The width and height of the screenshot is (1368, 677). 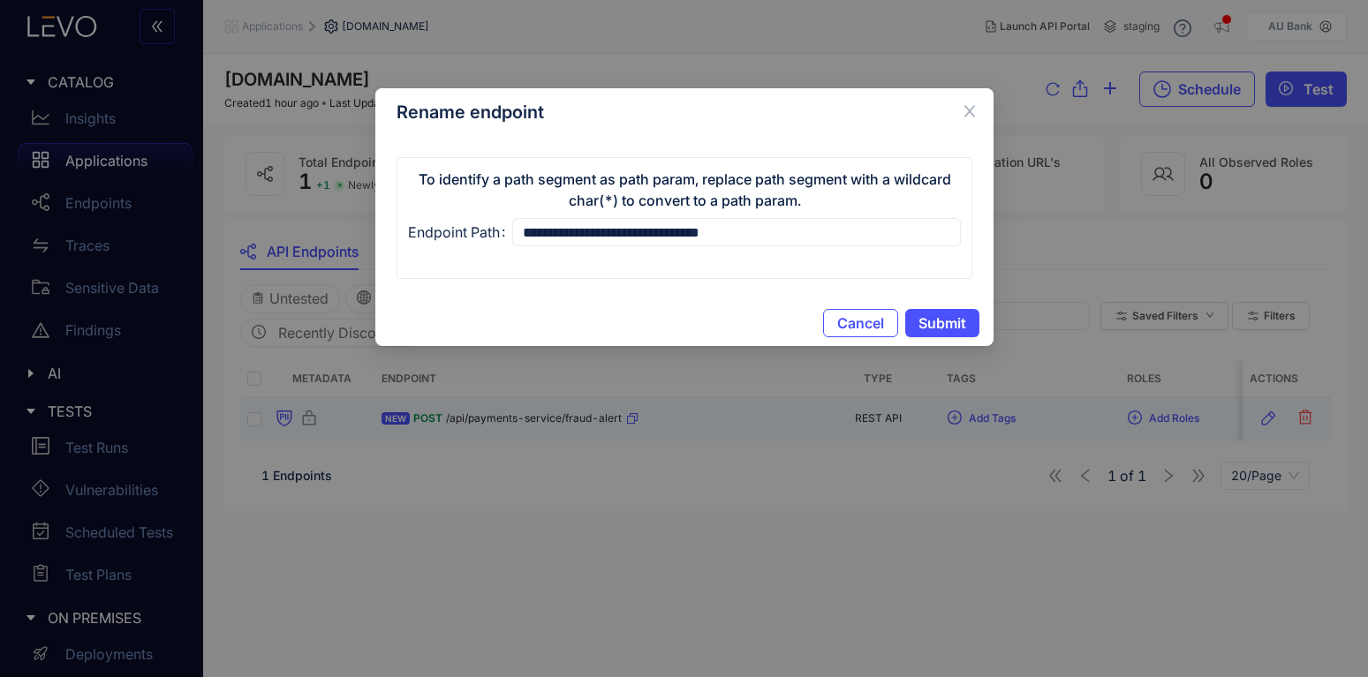 I want to click on div: Rename endpoint, so click(x=684, y=112).